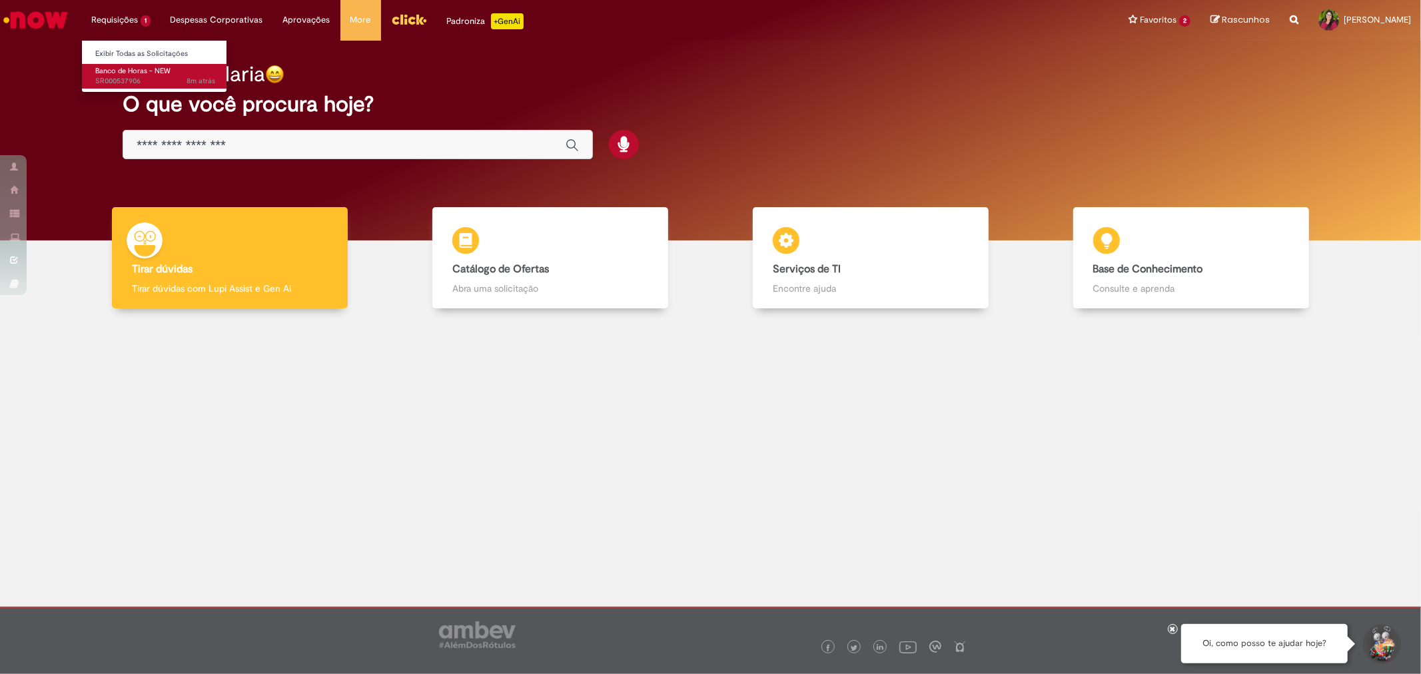  I want to click on span: 1, so click(145, 21).